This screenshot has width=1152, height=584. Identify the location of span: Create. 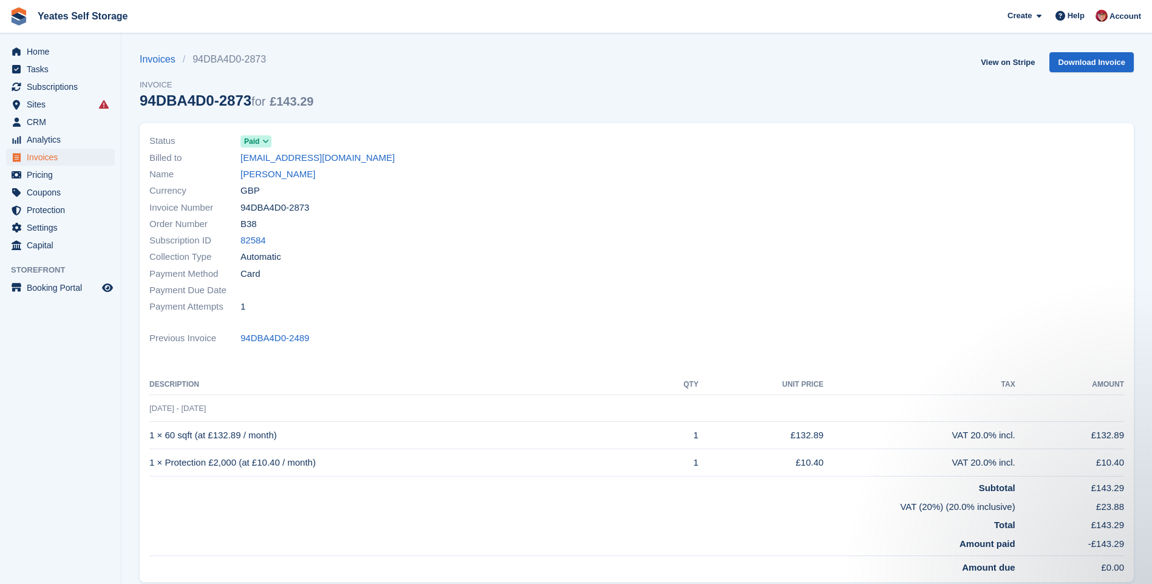
(1019, 16).